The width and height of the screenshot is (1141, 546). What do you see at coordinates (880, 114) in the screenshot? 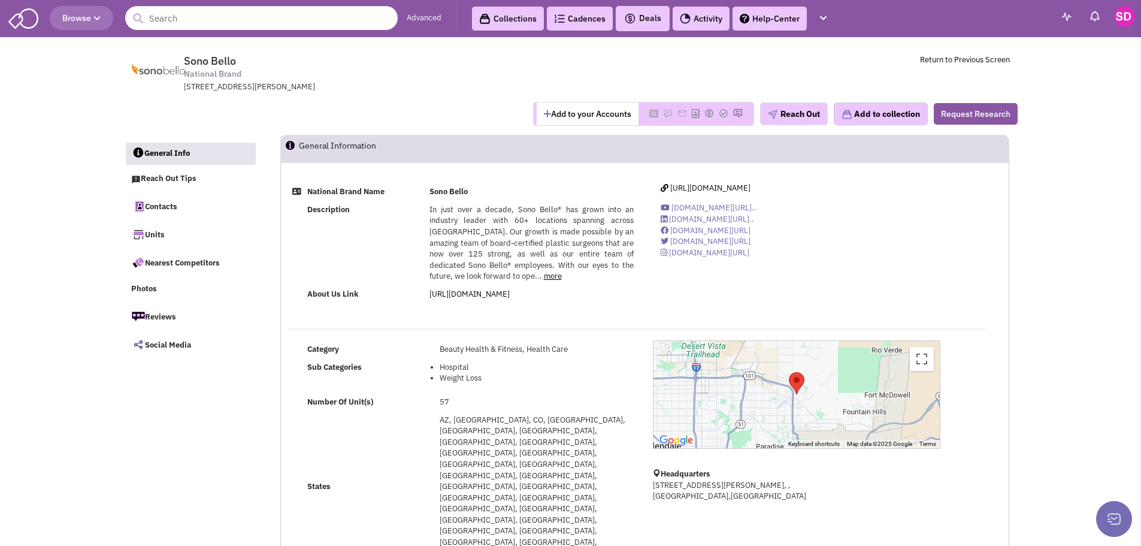
I see `button: Add to collection` at bounding box center [880, 114].